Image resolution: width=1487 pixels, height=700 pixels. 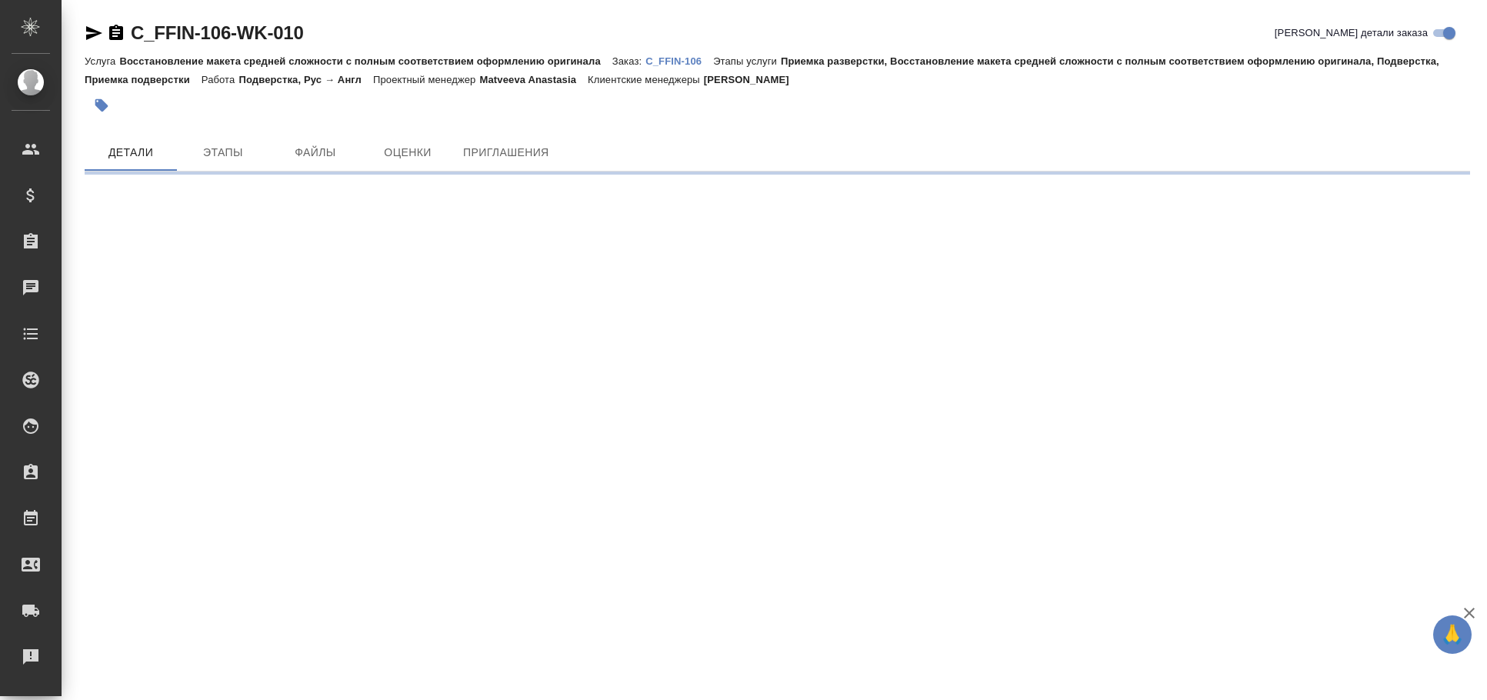 I want to click on span: Оценки, so click(x=408, y=152).